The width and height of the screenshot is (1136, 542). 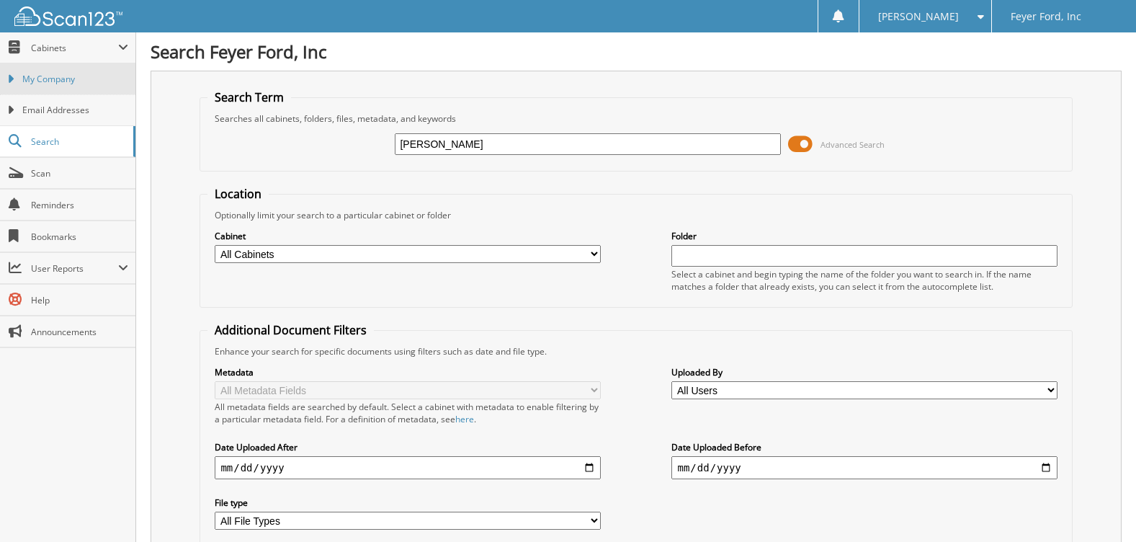 What do you see at coordinates (407, 446) in the screenshot?
I see `label: Date Uploaded After` at bounding box center [407, 446].